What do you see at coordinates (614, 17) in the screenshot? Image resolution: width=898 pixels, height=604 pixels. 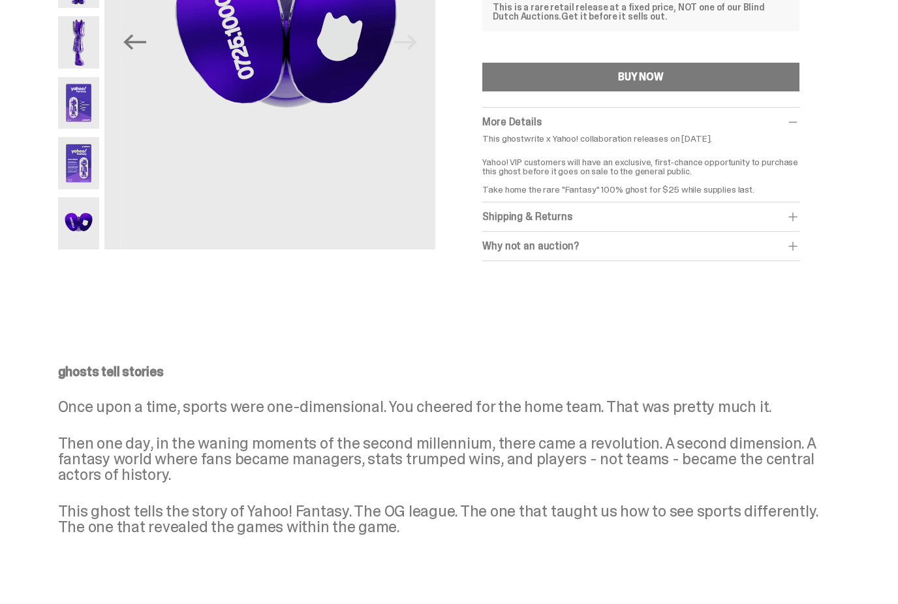 I see `span: Get it before it sells out.` at bounding box center [614, 17].